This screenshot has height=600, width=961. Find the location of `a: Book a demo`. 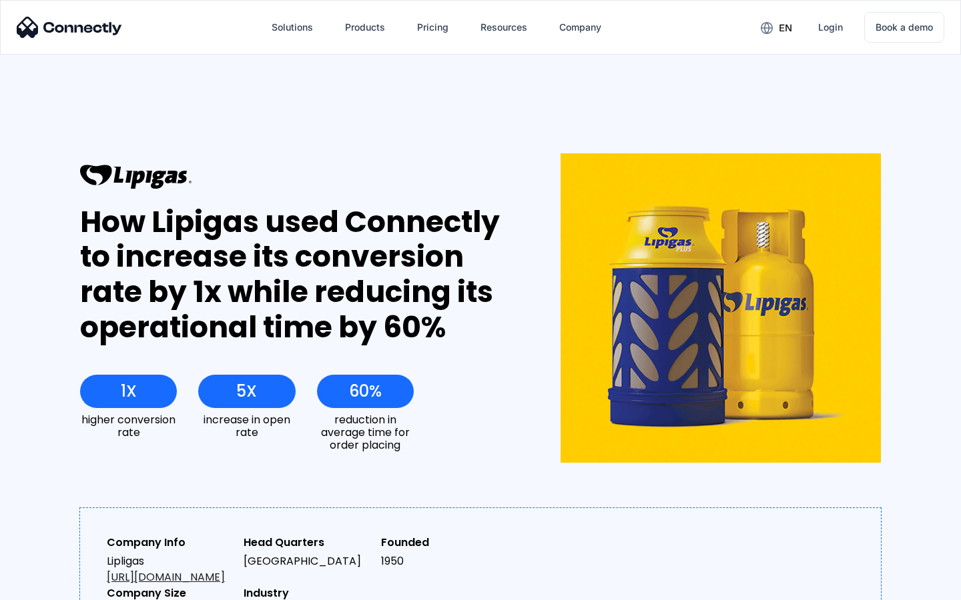

a: Book a demo is located at coordinates (904, 27).